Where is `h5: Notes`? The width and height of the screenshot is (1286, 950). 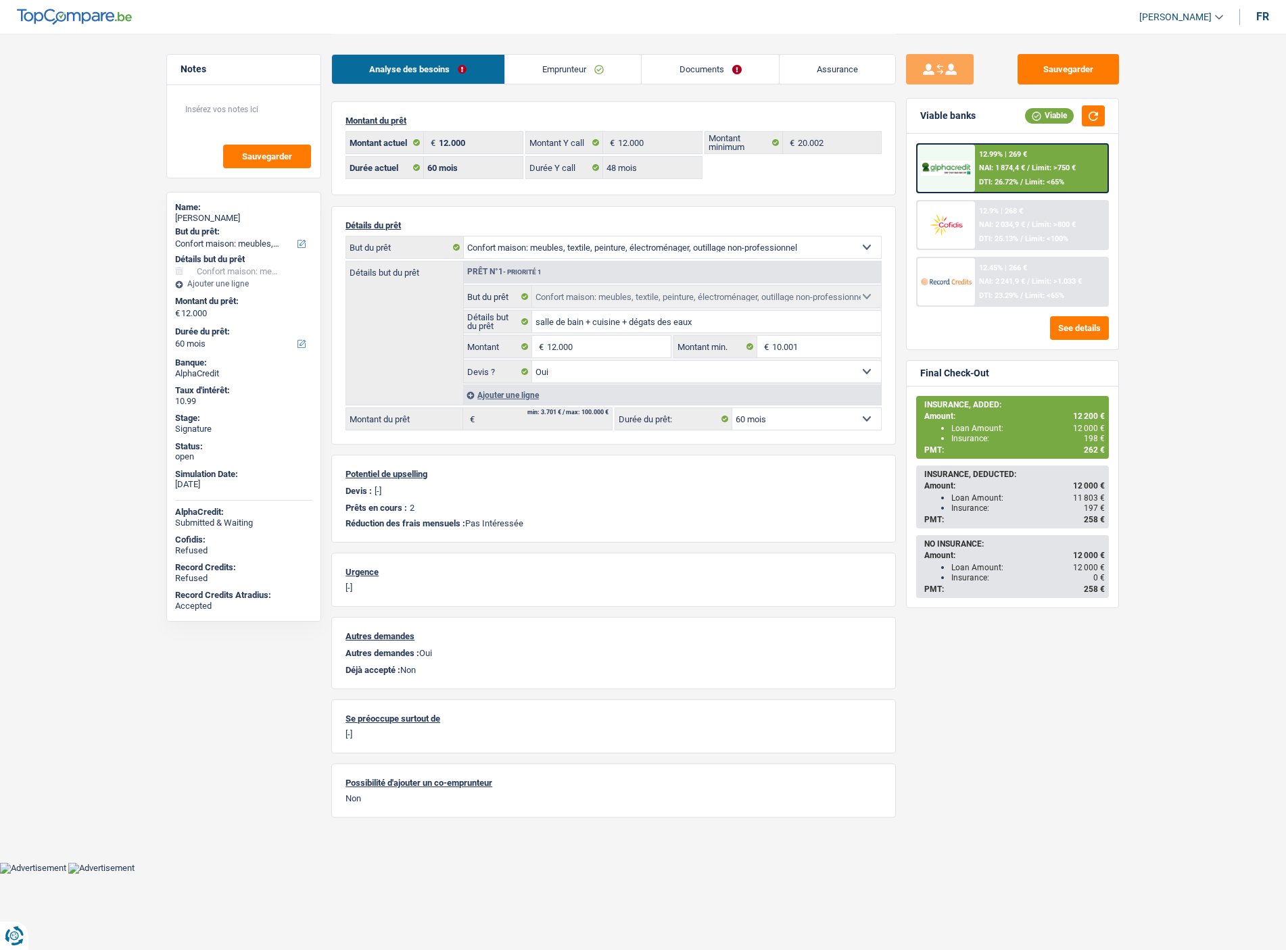
h5: Notes is located at coordinates (243, 69).